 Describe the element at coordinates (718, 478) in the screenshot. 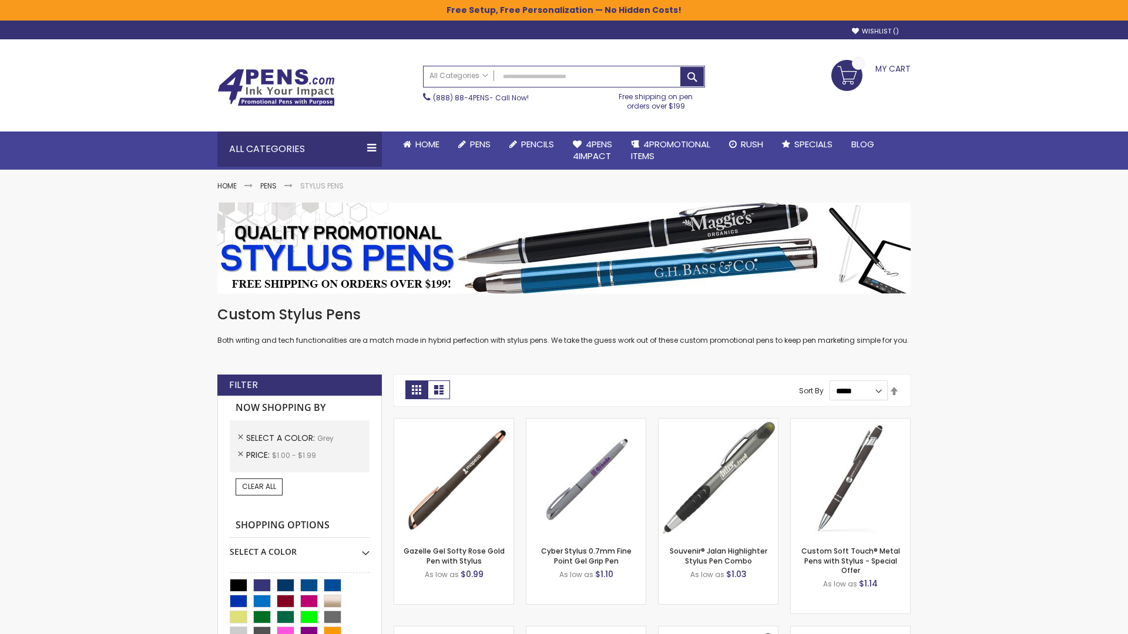

I see `img: Souvenir® Jalan Highlighter Stylus Pen Combo-Grey` at that location.